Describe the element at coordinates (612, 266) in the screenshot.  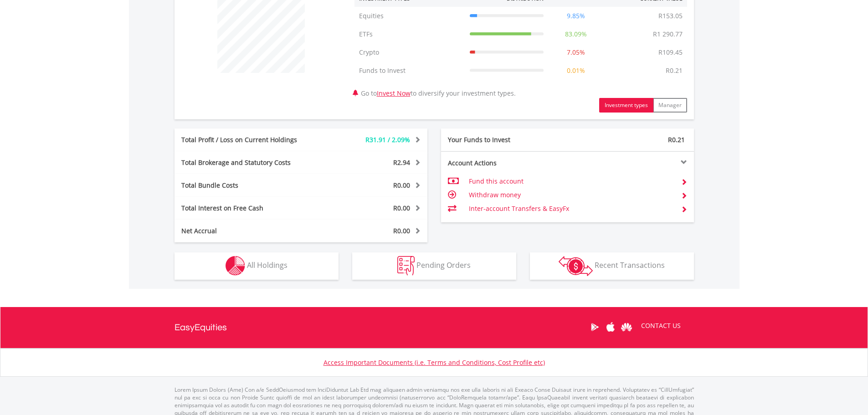
I see `button: Recent Transactions` at that location.